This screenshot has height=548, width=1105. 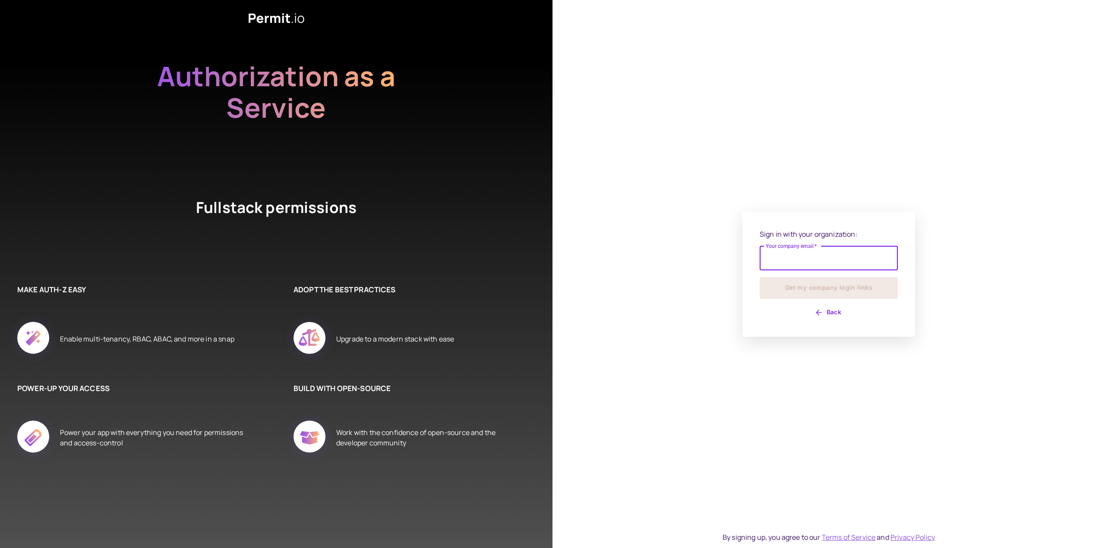 What do you see at coordinates (829, 538) in the screenshot?
I see `div: By signing up, you agree to our and` at bounding box center [829, 538].